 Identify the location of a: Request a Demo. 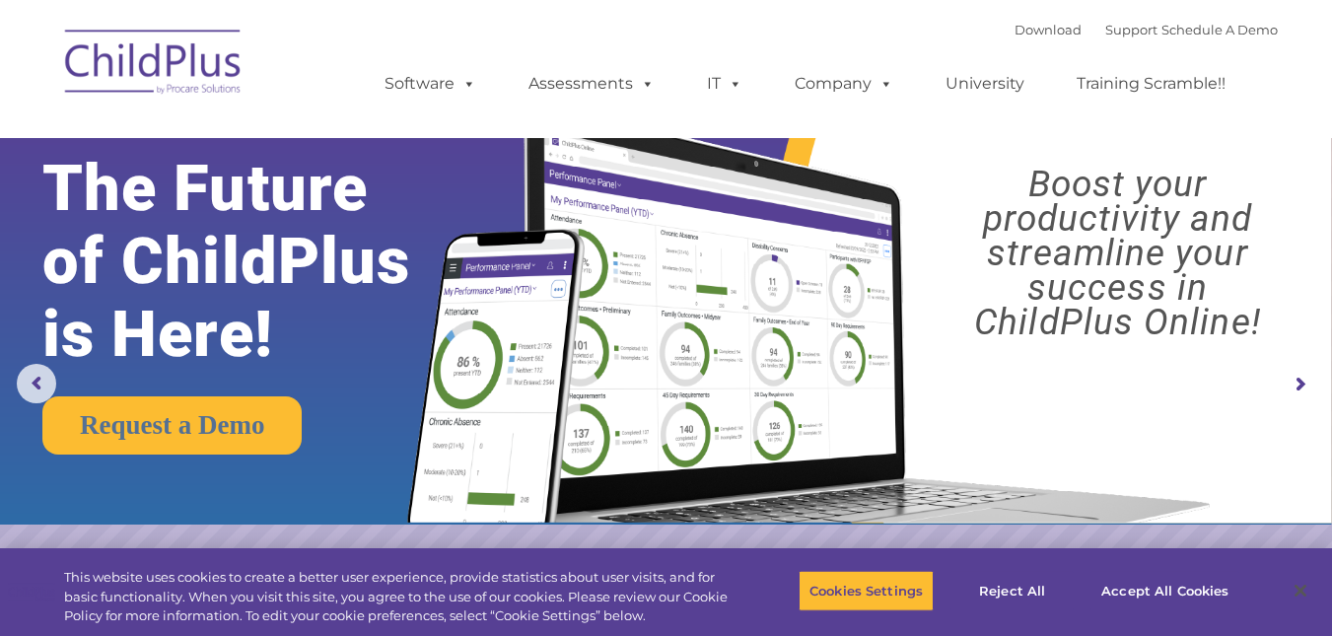
(172, 425).